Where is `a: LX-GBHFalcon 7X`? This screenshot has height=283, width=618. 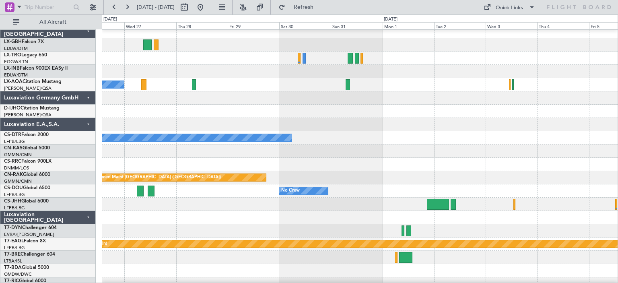
a: LX-GBHFalcon 7X is located at coordinates (24, 42).